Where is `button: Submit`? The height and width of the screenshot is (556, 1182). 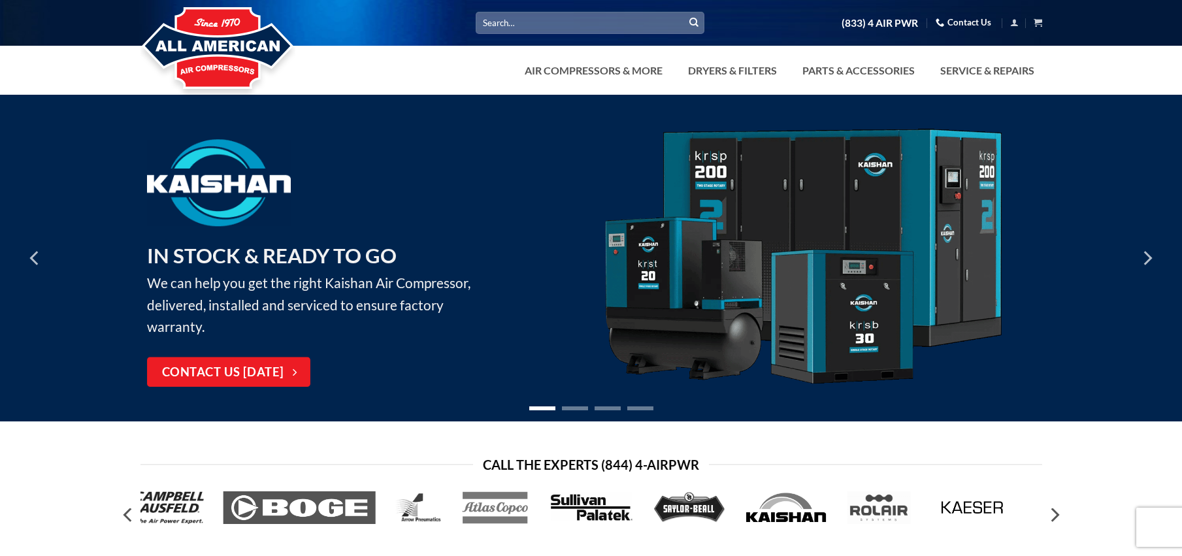
button: Submit is located at coordinates (694, 23).